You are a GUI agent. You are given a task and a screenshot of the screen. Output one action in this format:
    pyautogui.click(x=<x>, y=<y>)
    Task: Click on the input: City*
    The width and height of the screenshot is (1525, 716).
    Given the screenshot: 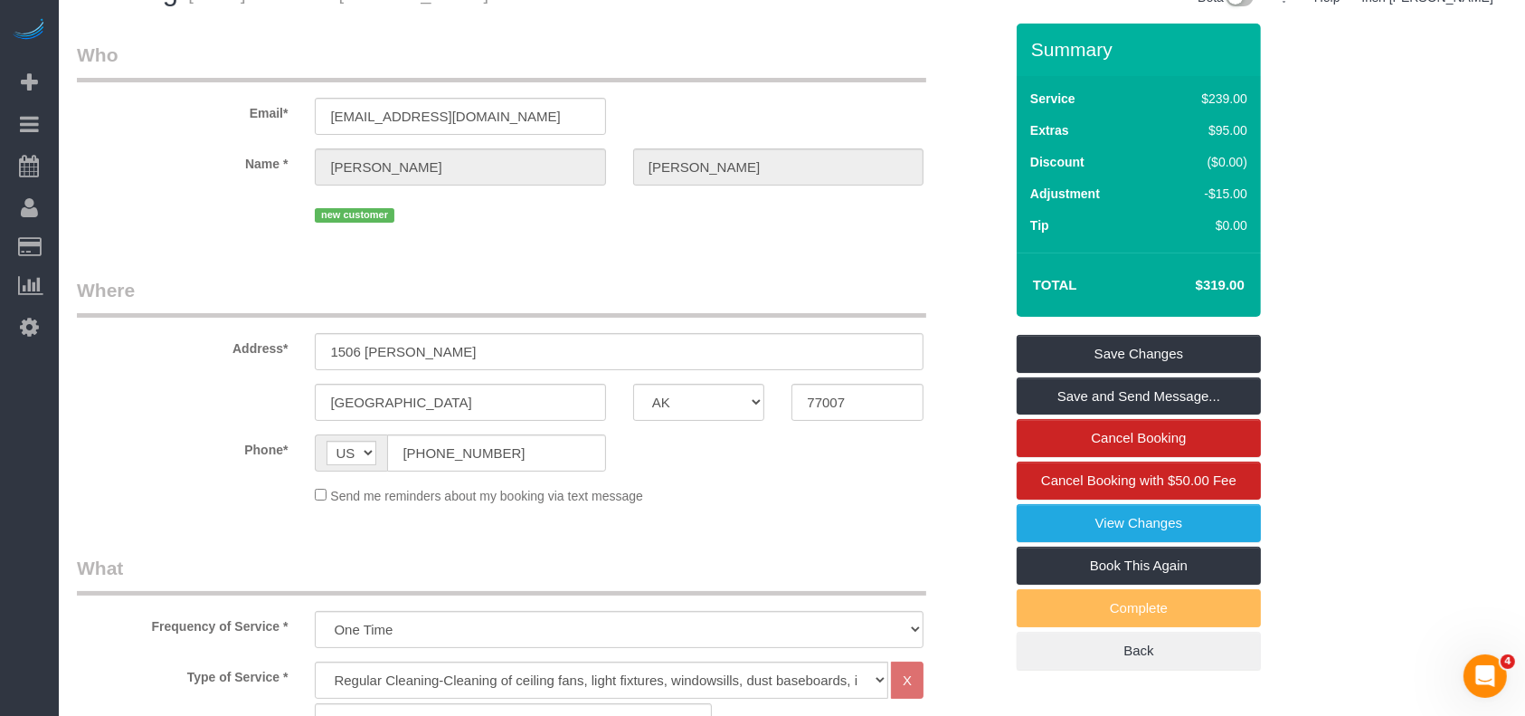 What is the action you would take?
    pyautogui.click(x=460, y=402)
    